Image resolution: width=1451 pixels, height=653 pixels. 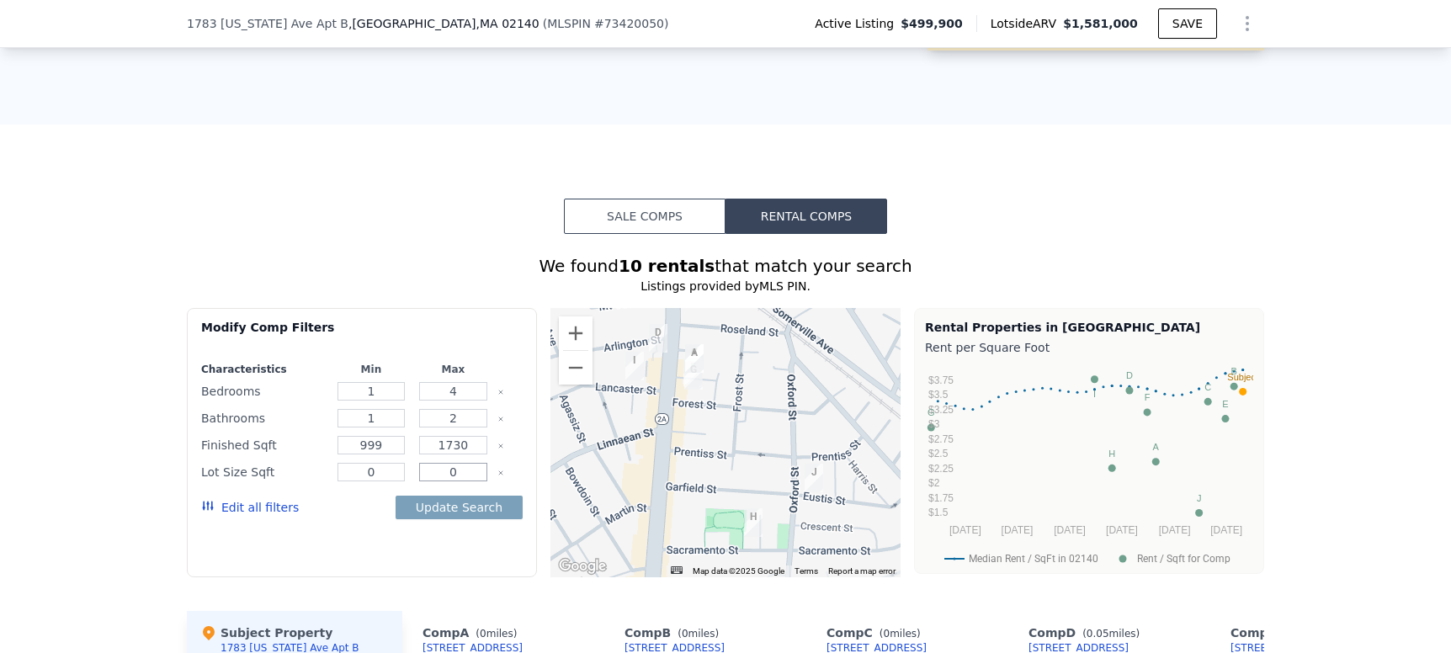 What do you see at coordinates (934, 483) in the screenshot?
I see `text: $2` at bounding box center [934, 483].